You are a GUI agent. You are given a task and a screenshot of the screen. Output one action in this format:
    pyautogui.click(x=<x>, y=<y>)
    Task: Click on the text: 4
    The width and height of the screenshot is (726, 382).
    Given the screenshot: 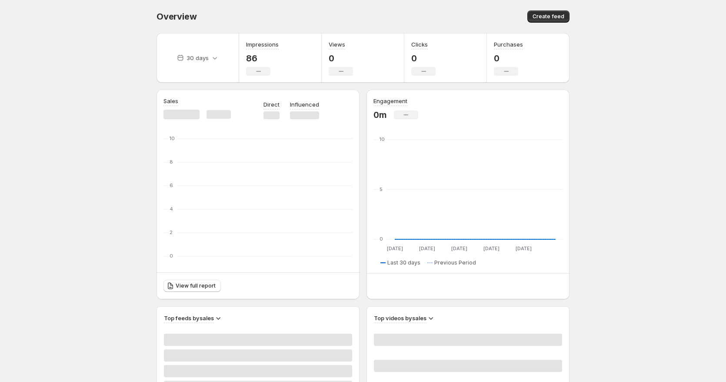 What is the action you would take?
    pyautogui.click(x=171, y=209)
    